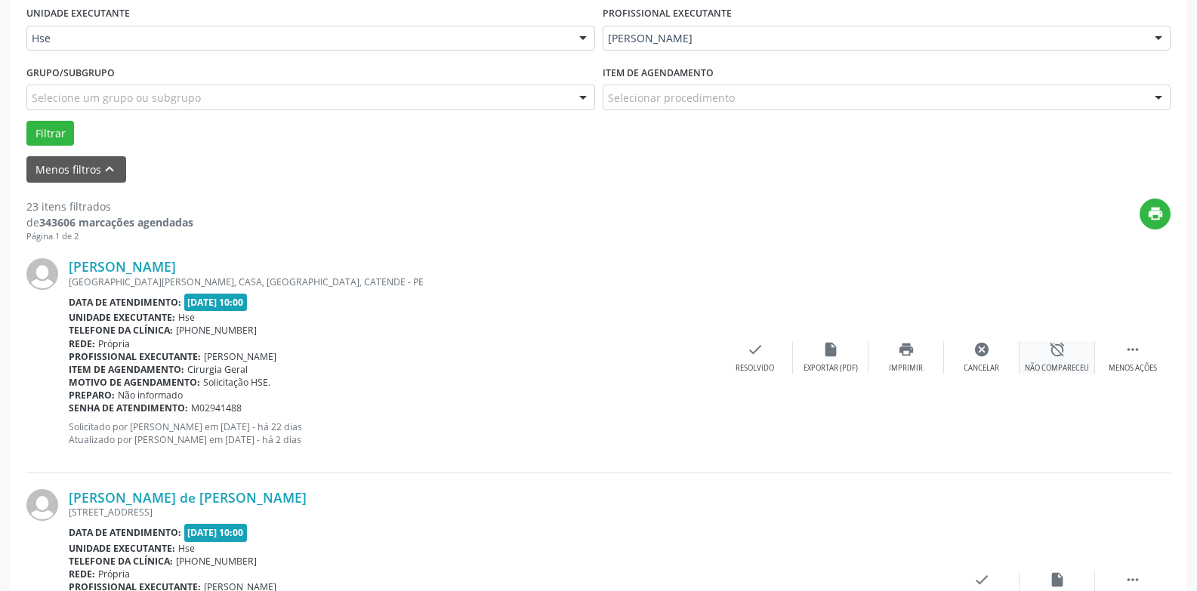  What do you see at coordinates (110, 222) in the screenshot?
I see `div: de` at bounding box center [110, 222].